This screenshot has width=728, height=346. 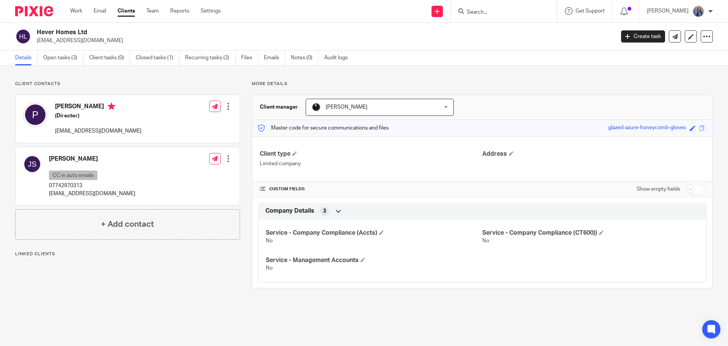 I want to click on h4: Service - Company Compliance (Accts), so click(x=374, y=233).